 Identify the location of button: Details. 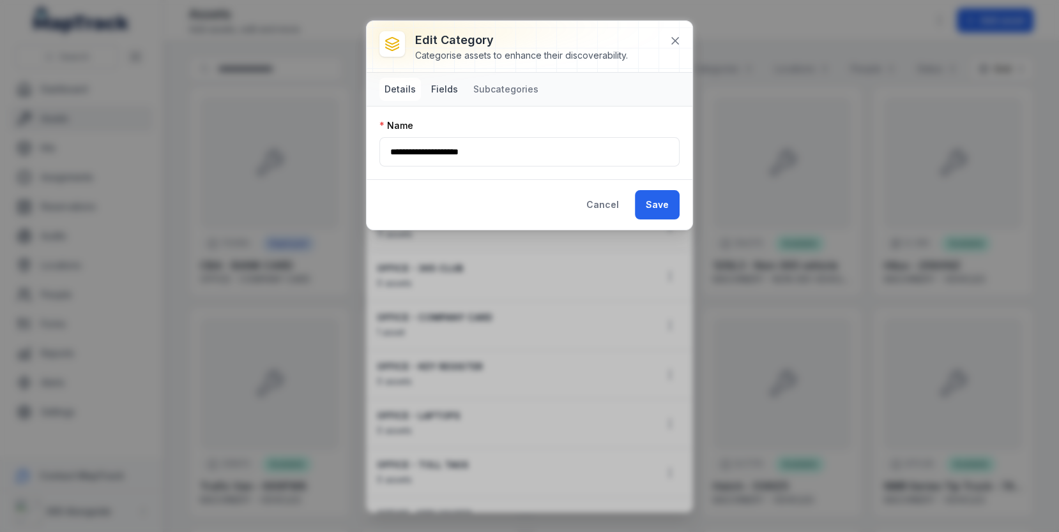
(400, 89).